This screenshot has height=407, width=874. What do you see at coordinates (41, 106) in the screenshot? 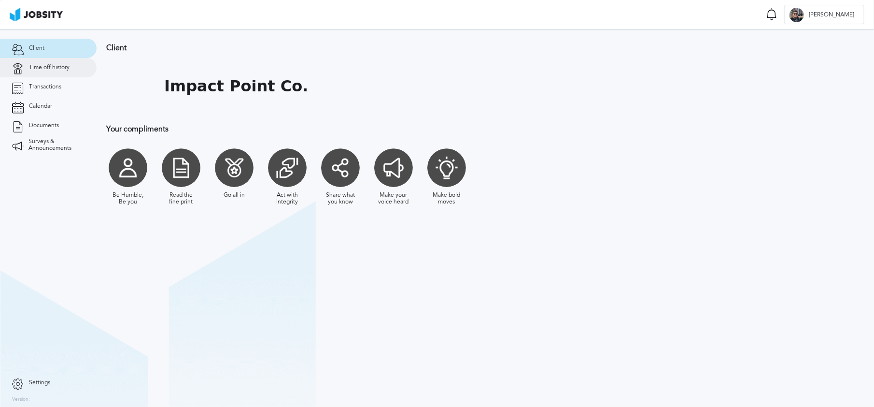
I see `span: Calendar` at bounding box center [41, 106].